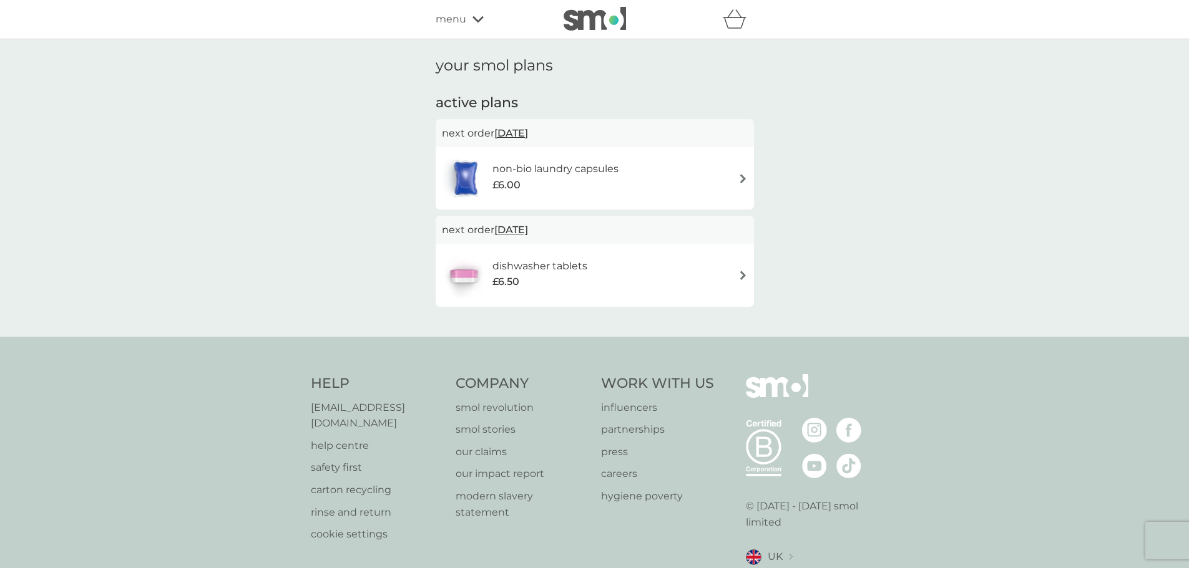 The height and width of the screenshot is (568, 1189). I want to click on img: non-bio laundry capsules, so click(465, 178).